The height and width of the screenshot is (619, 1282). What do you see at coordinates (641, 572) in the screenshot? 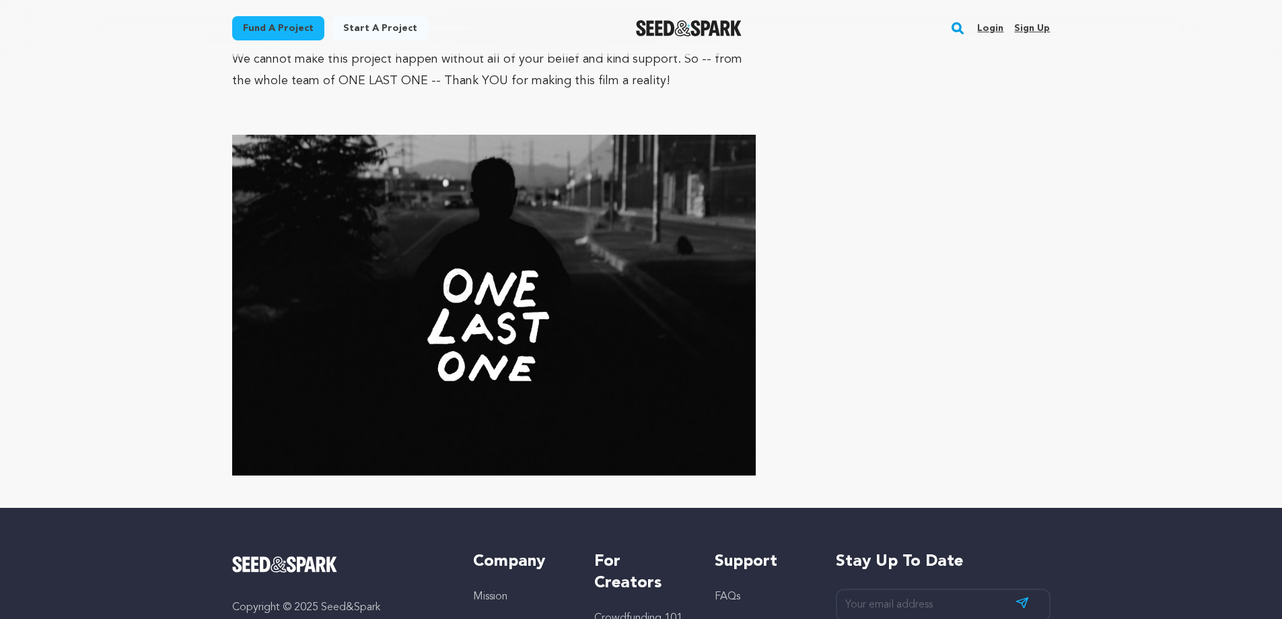
I see `h5: For Creators` at bounding box center [641, 572].